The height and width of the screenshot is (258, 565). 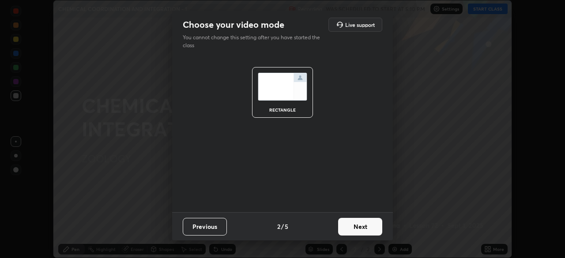 What do you see at coordinates (286, 226) in the screenshot?
I see `h4: 5` at bounding box center [286, 226].